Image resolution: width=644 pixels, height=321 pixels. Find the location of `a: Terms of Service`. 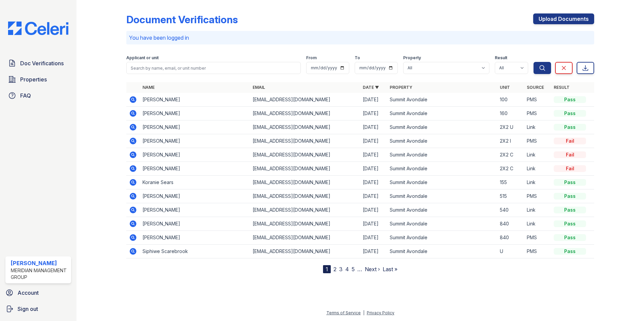

a: Terms of Service is located at coordinates (343, 313).